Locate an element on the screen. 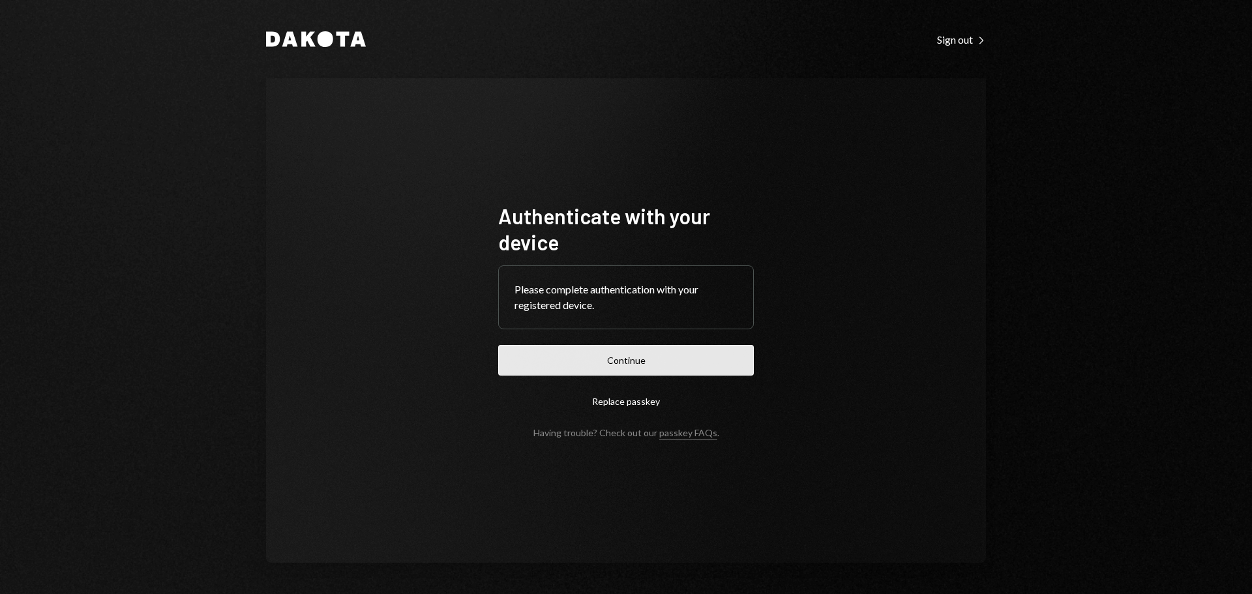 Image resolution: width=1252 pixels, height=594 pixels. button: Continue is located at coordinates (626, 360).